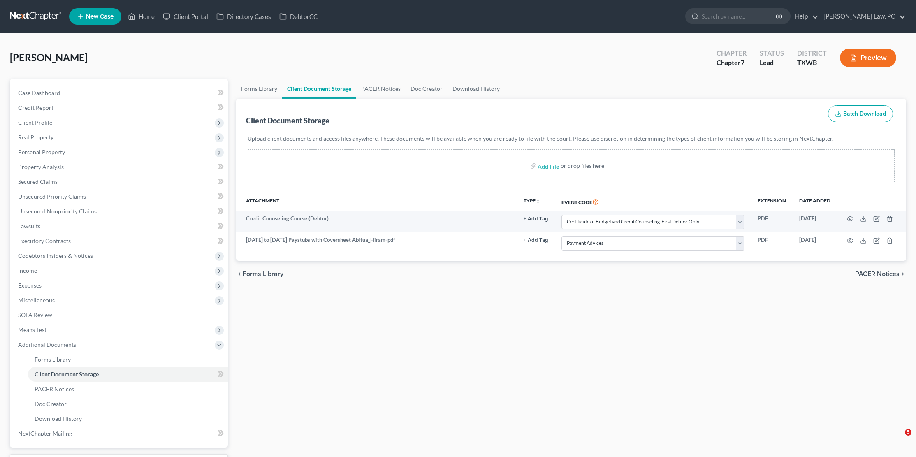  Describe the element at coordinates (120, 197) in the screenshot. I see `a: Unsecured Priority Claims` at that location.